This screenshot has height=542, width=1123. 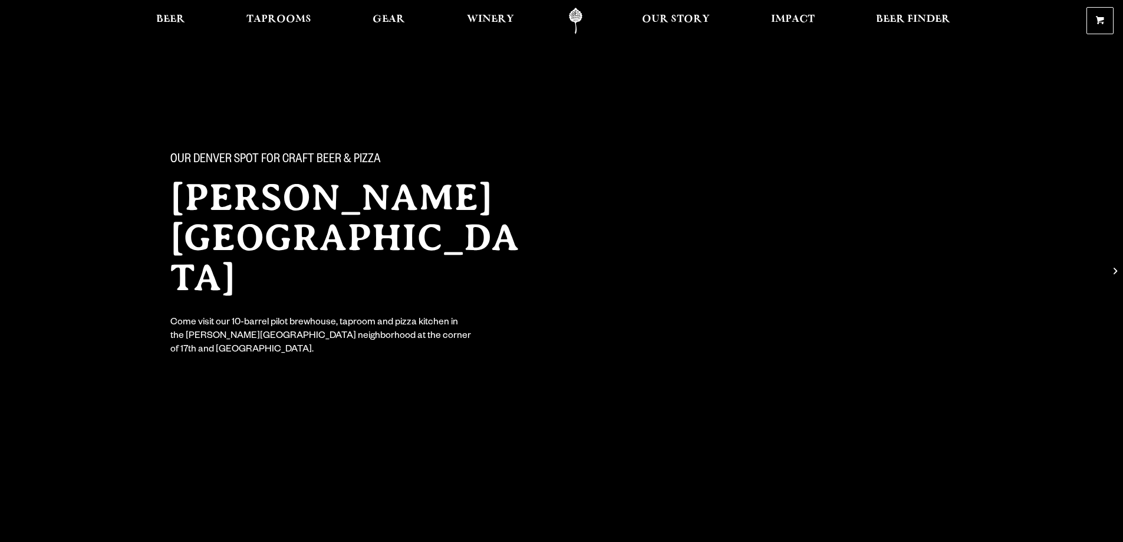 What do you see at coordinates (793, 21) in the screenshot?
I see `a: Impact` at bounding box center [793, 21].